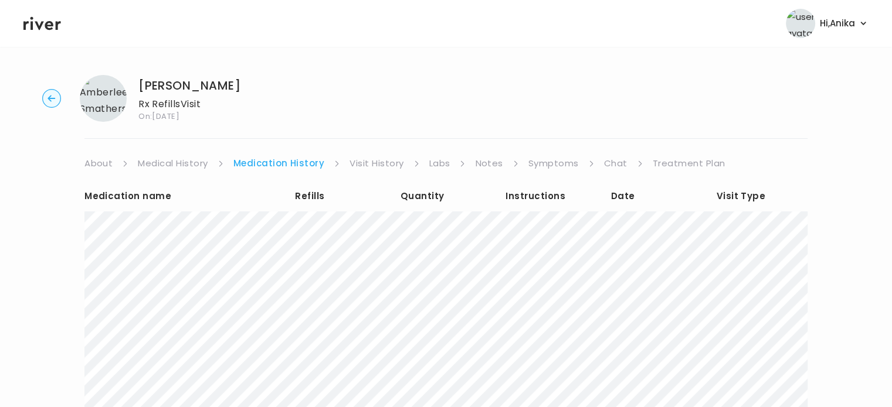  What do you see at coordinates (189, 104) in the screenshot?
I see `p: Rx Refills Visit` at bounding box center [189, 104].